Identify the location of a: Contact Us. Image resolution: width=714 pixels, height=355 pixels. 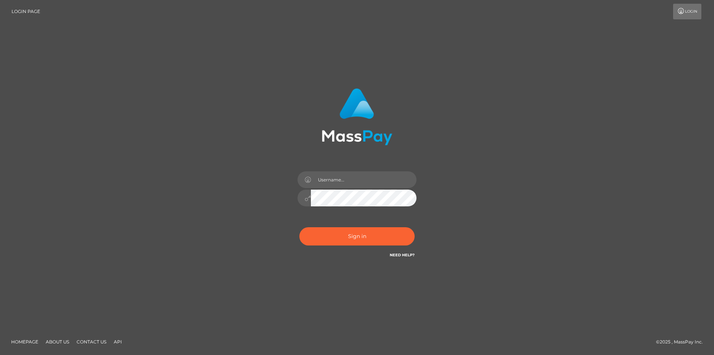
(92, 341).